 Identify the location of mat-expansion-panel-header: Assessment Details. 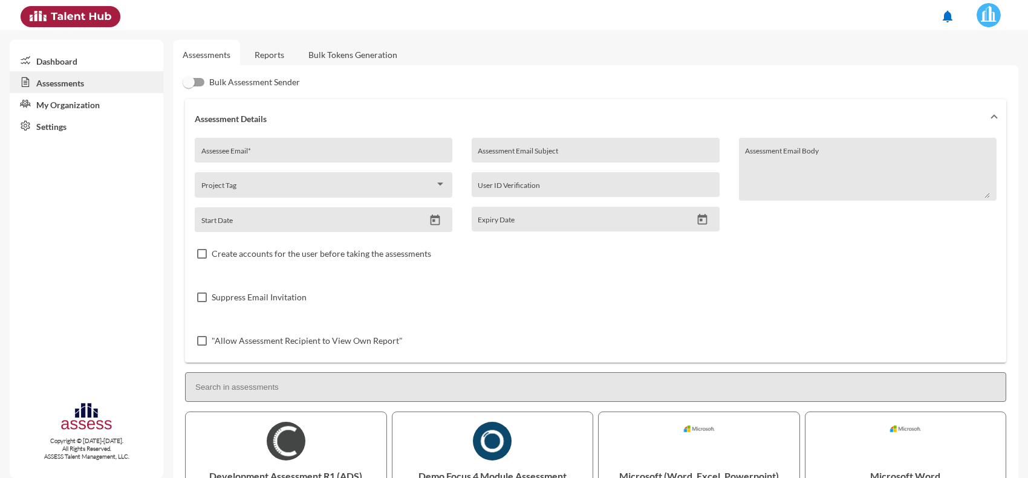
(596, 119).